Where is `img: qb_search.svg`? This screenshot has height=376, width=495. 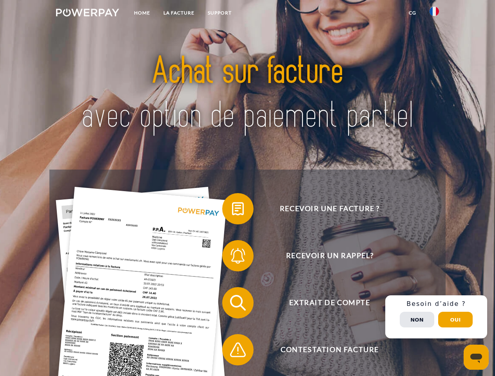
img: qb_search.svg is located at coordinates (238, 303).